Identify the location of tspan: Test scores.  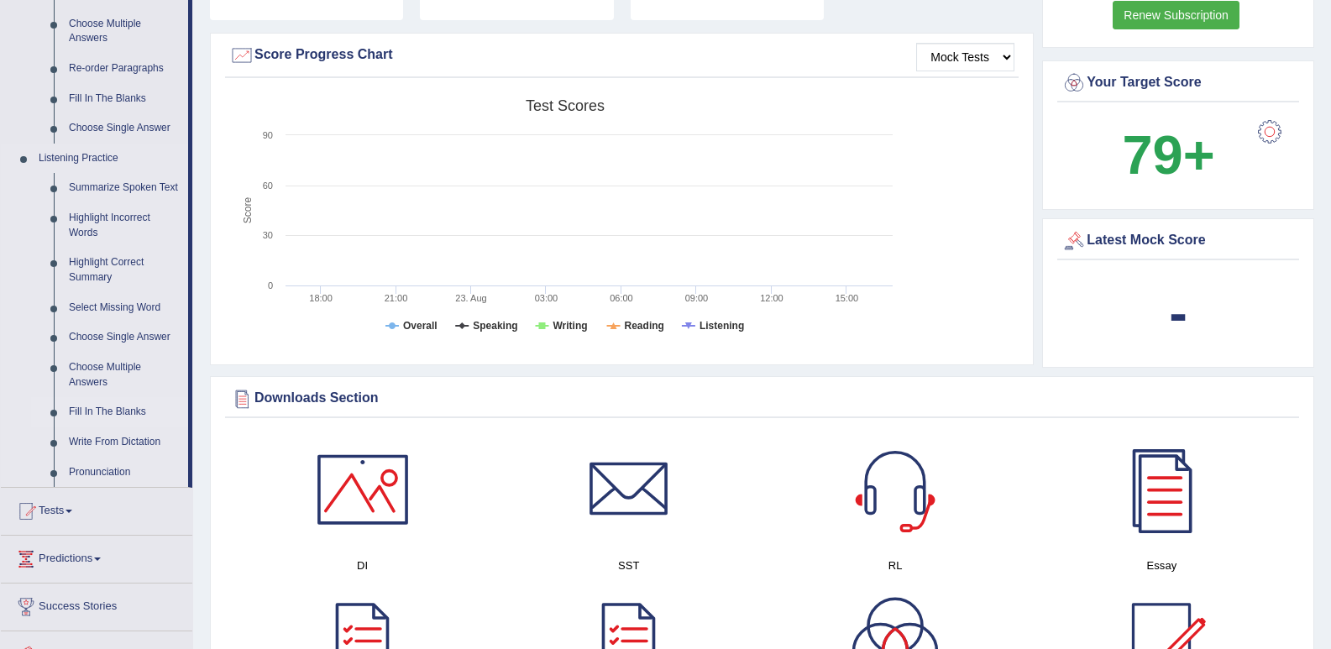
(565, 106).